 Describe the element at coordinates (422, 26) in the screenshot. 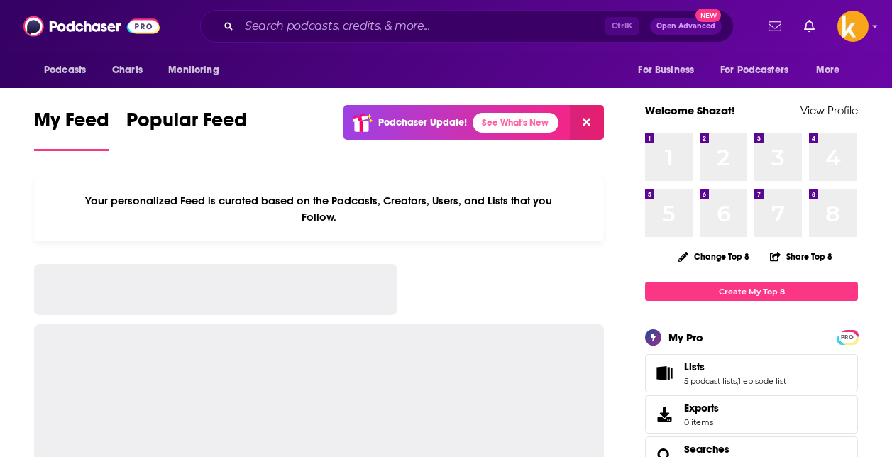

I see `input: Search podcasts, credits, & more...` at that location.